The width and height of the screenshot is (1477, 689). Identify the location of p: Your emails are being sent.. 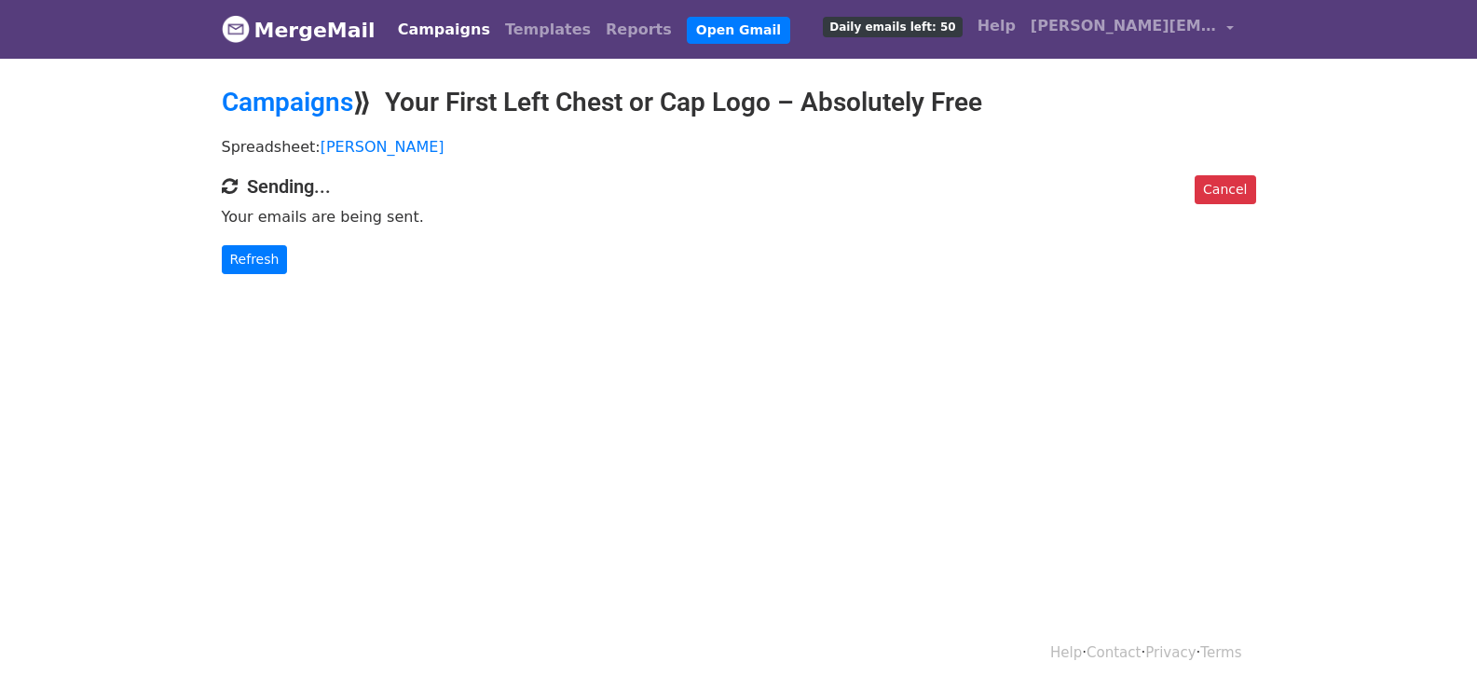
(739, 216).